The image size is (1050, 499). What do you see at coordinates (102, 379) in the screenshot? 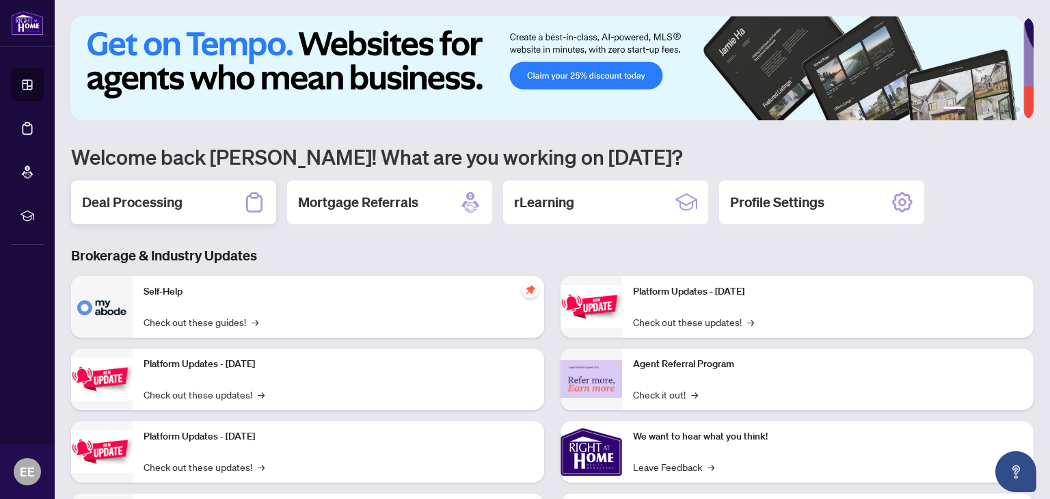
I see `img: Platform Updates - September 16, 2025` at bounding box center [102, 379].